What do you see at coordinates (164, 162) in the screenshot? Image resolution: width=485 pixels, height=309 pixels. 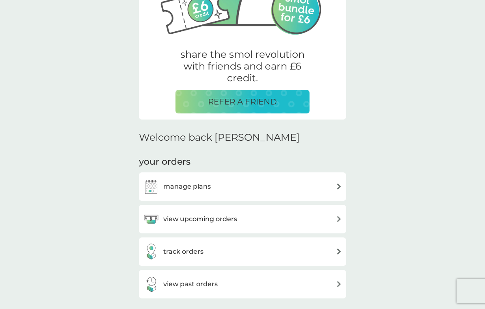 I see `h3: your orders` at bounding box center [164, 162].